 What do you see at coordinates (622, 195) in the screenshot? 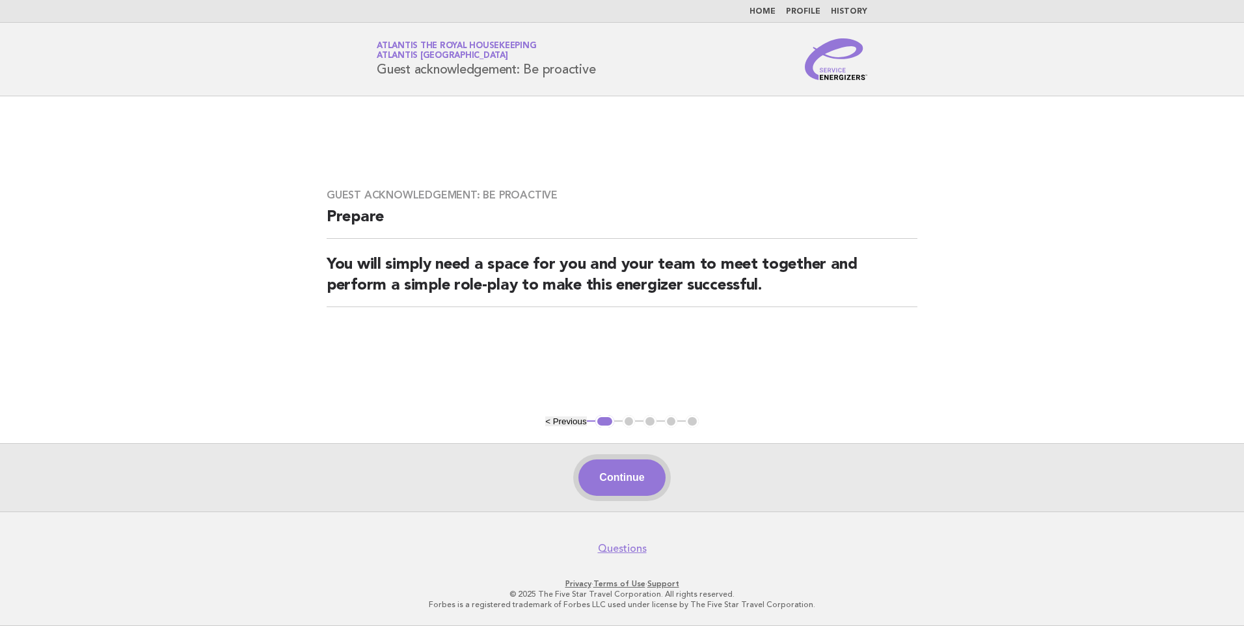
I see `h3: Guest acknowledgement: Be proactive` at bounding box center [622, 195].